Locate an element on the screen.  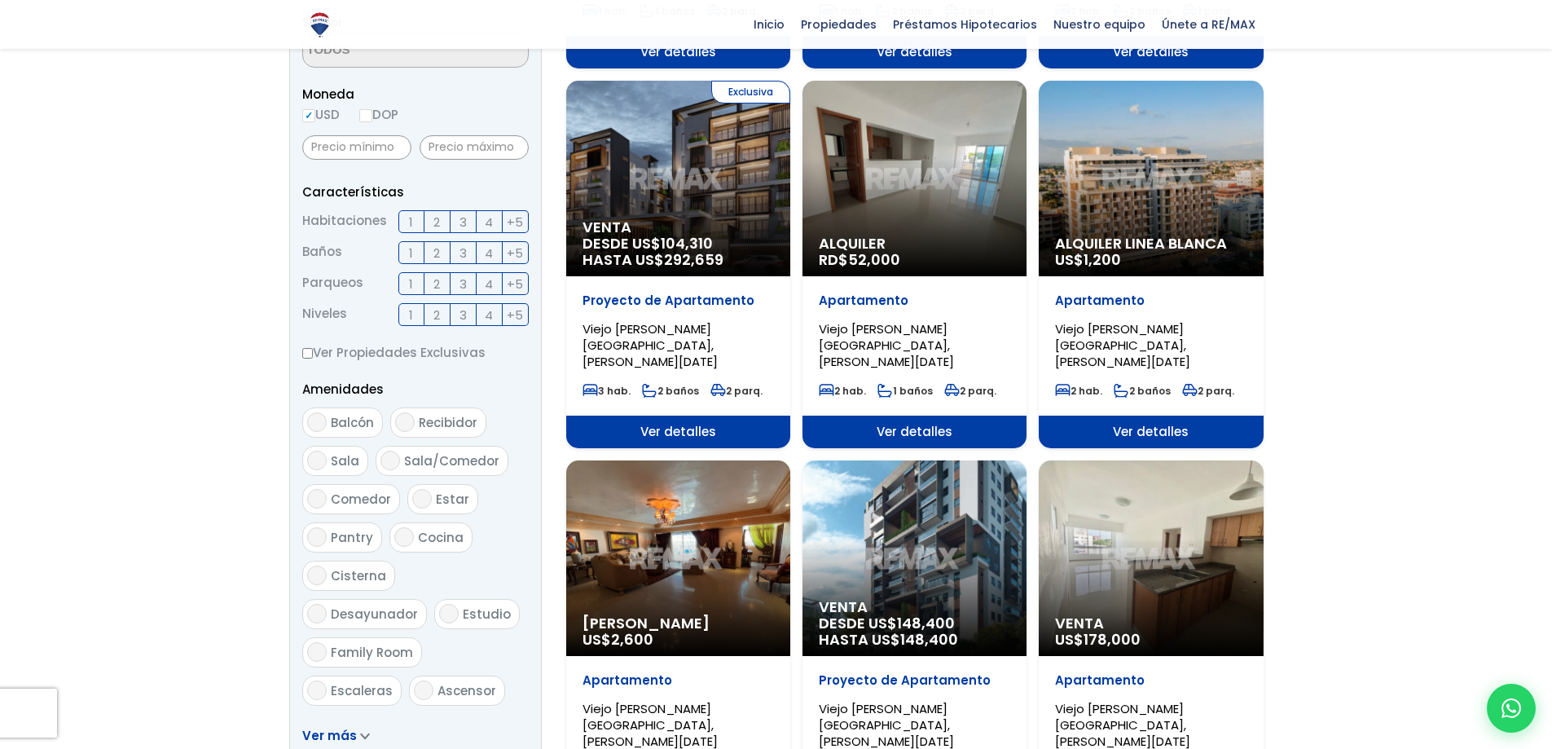
span: Estar is located at coordinates (452, 499).